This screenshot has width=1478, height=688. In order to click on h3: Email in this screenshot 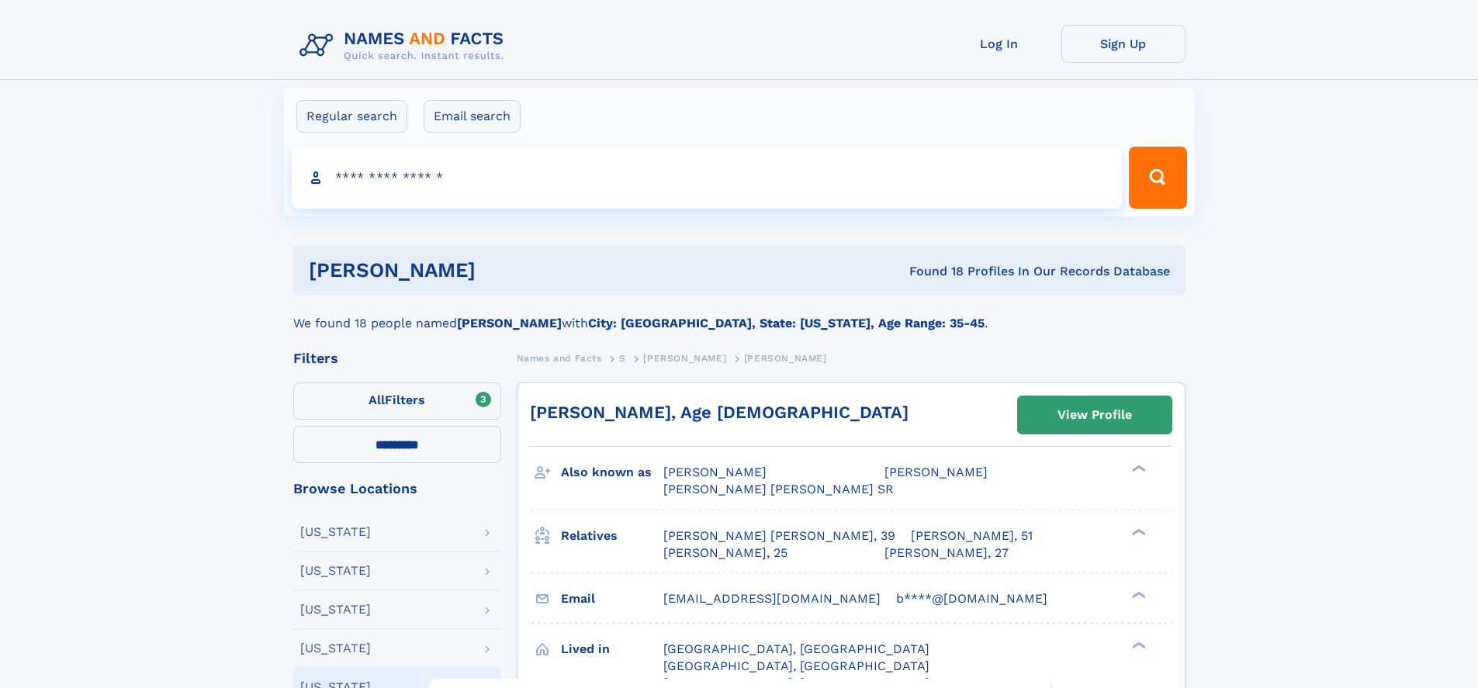, I will do `click(612, 599)`.